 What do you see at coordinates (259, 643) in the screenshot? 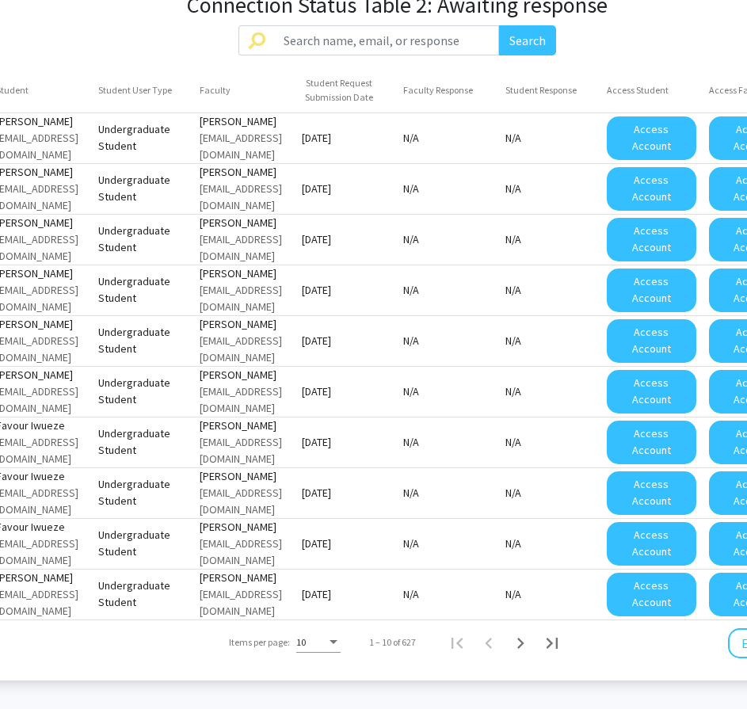
I see `div: Items per page:` at bounding box center [259, 643].